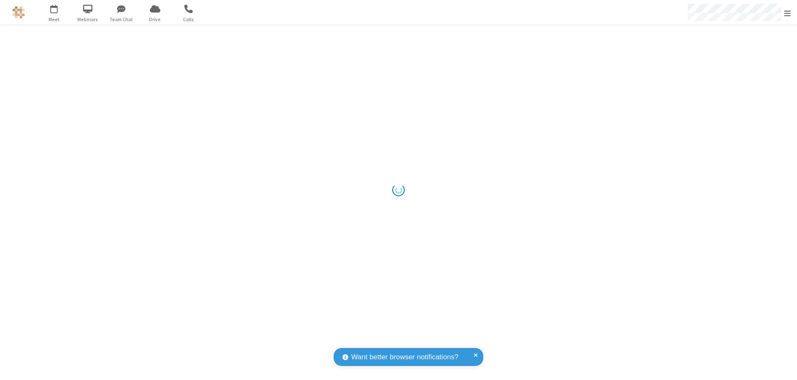 The height and width of the screenshot is (380, 797). Describe the element at coordinates (188, 20) in the screenshot. I see `span: Calls` at that location.